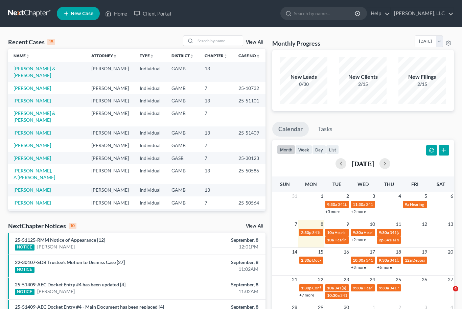 This screenshot has width=462, height=309. I want to click on a: Help, so click(379, 14).